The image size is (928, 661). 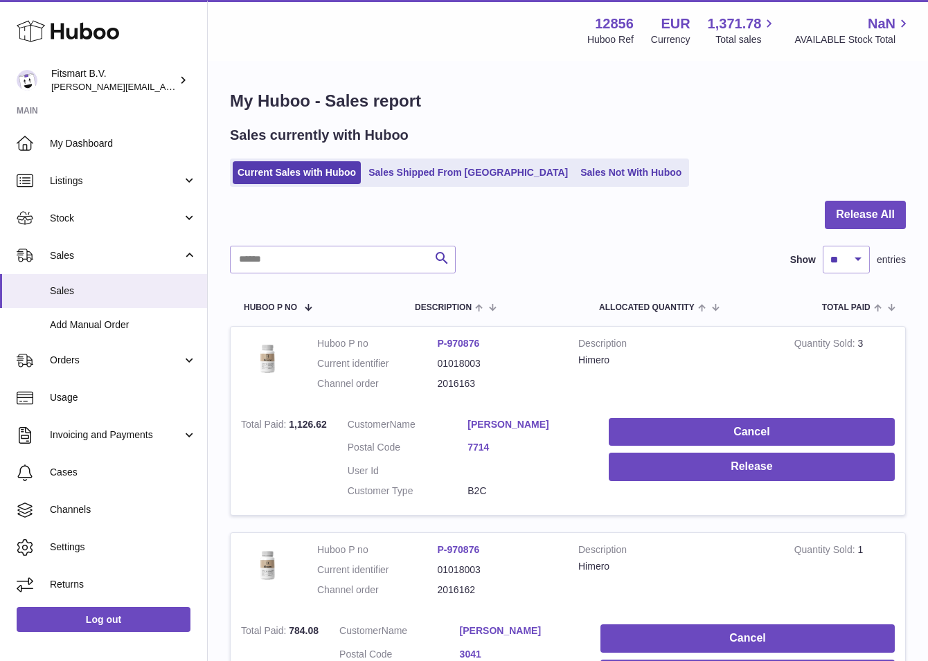 I want to click on a: 7714, so click(x=528, y=447).